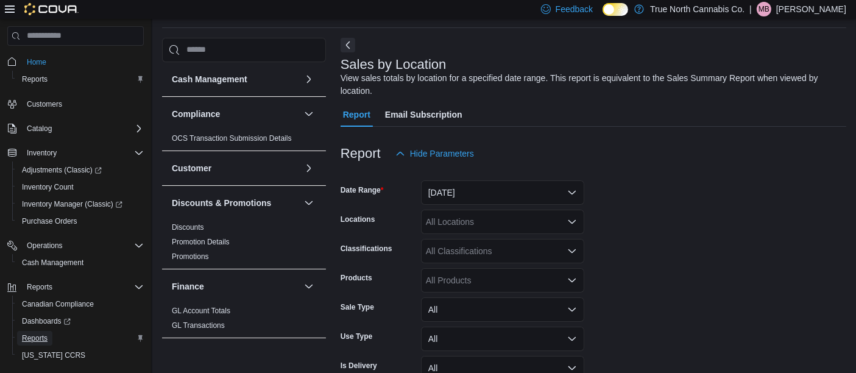 The image size is (856, 373). I want to click on input: Dark Mode, so click(615, 9).